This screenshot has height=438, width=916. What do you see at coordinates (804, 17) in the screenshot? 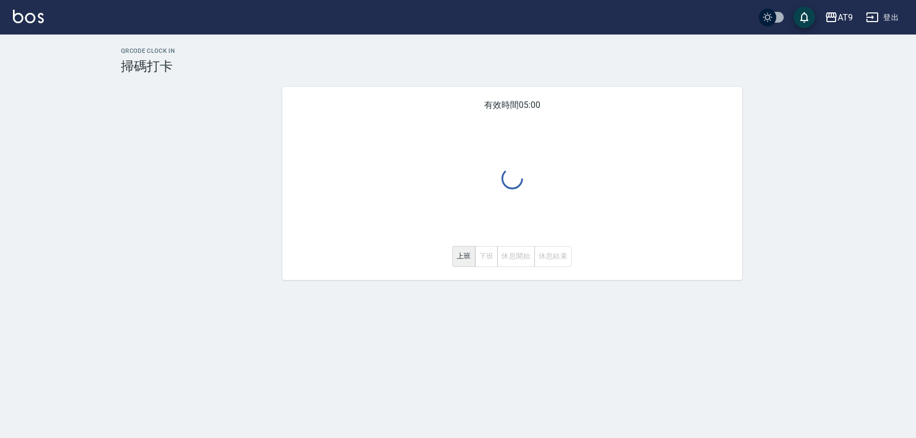
I see `button: save` at bounding box center [804, 17].